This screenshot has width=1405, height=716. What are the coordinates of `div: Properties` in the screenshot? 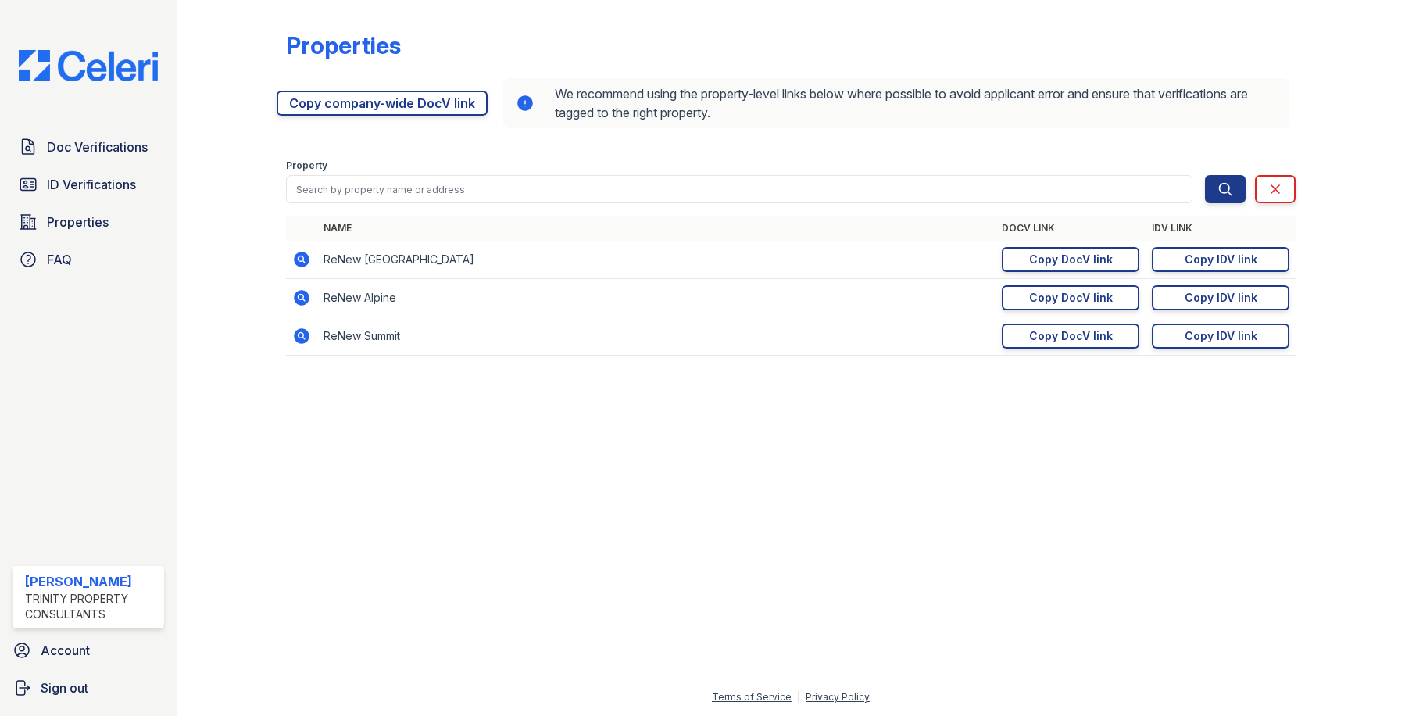 It's located at (343, 45).